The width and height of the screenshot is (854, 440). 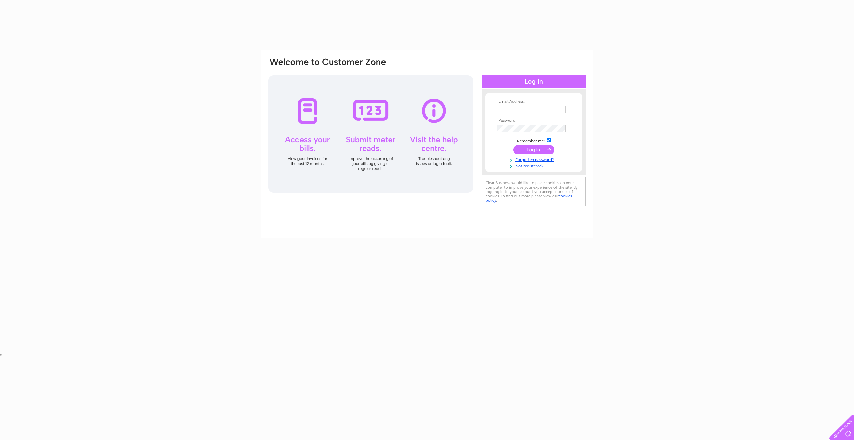 What do you see at coordinates (534, 192) in the screenshot?
I see `div: Clear Business would like to place cookies on your computer to improve your experience of the sit...` at bounding box center [534, 192].